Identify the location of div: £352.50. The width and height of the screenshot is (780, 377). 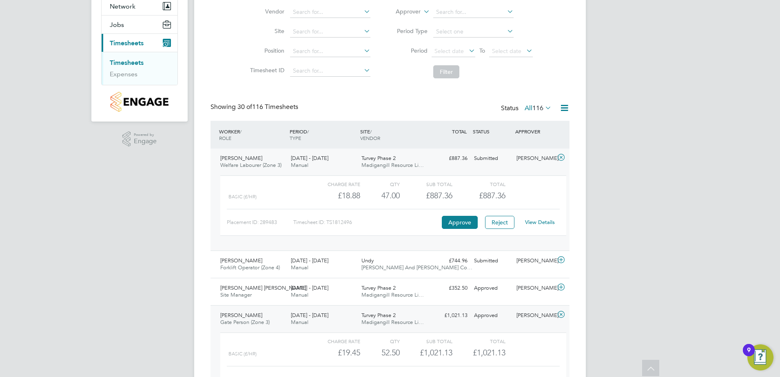
(449, 288).